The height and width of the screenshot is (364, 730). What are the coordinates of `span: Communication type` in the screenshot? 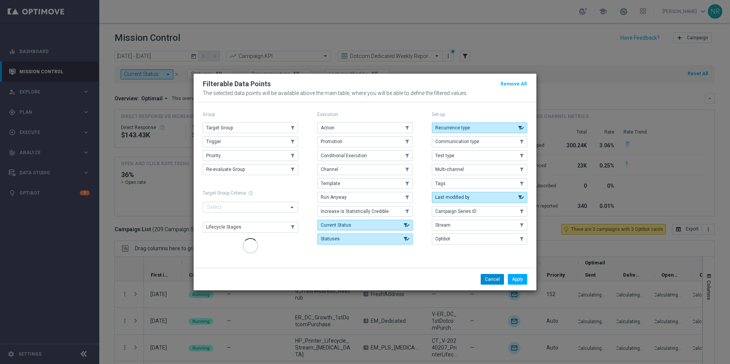 It's located at (457, 142).